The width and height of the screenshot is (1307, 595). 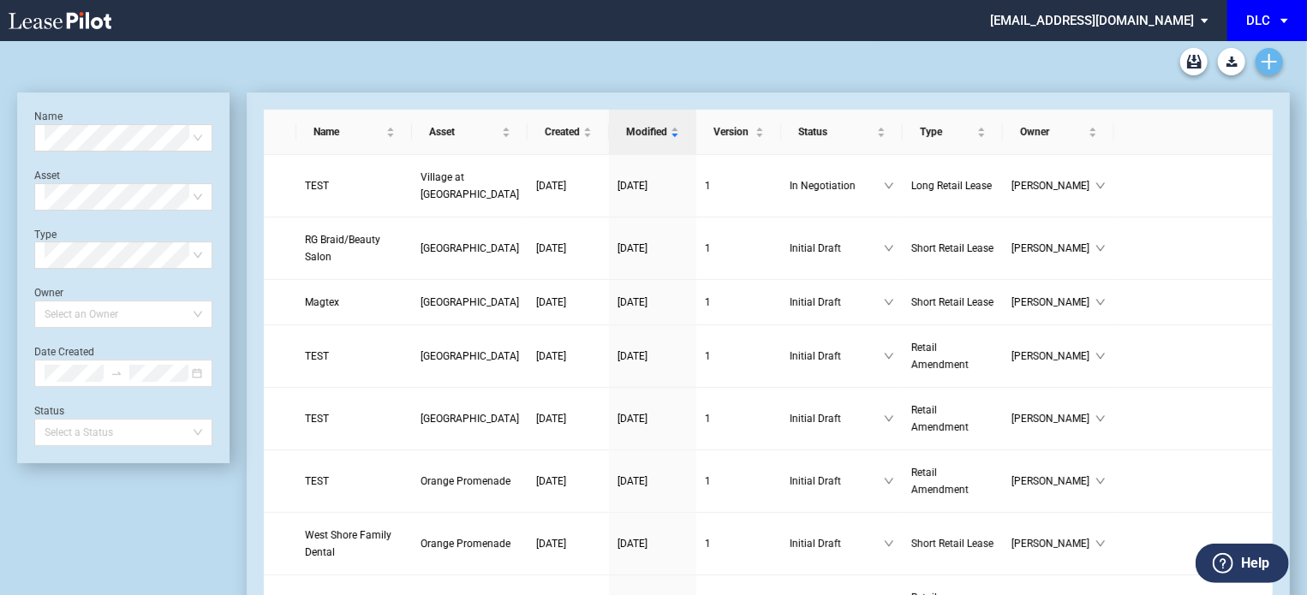 I want to click on span: College Plaza, so click(x=469, y=419).